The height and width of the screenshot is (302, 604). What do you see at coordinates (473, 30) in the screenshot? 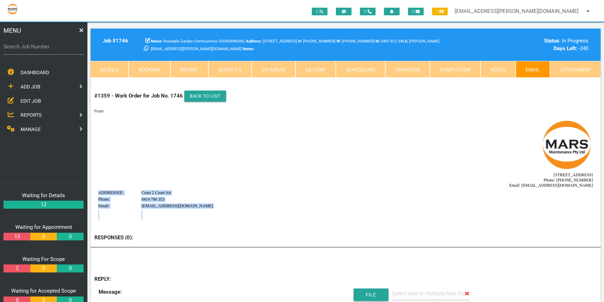
I see `img: AAAAAElFTkSuQmCC` at bounding box center [473, 30].